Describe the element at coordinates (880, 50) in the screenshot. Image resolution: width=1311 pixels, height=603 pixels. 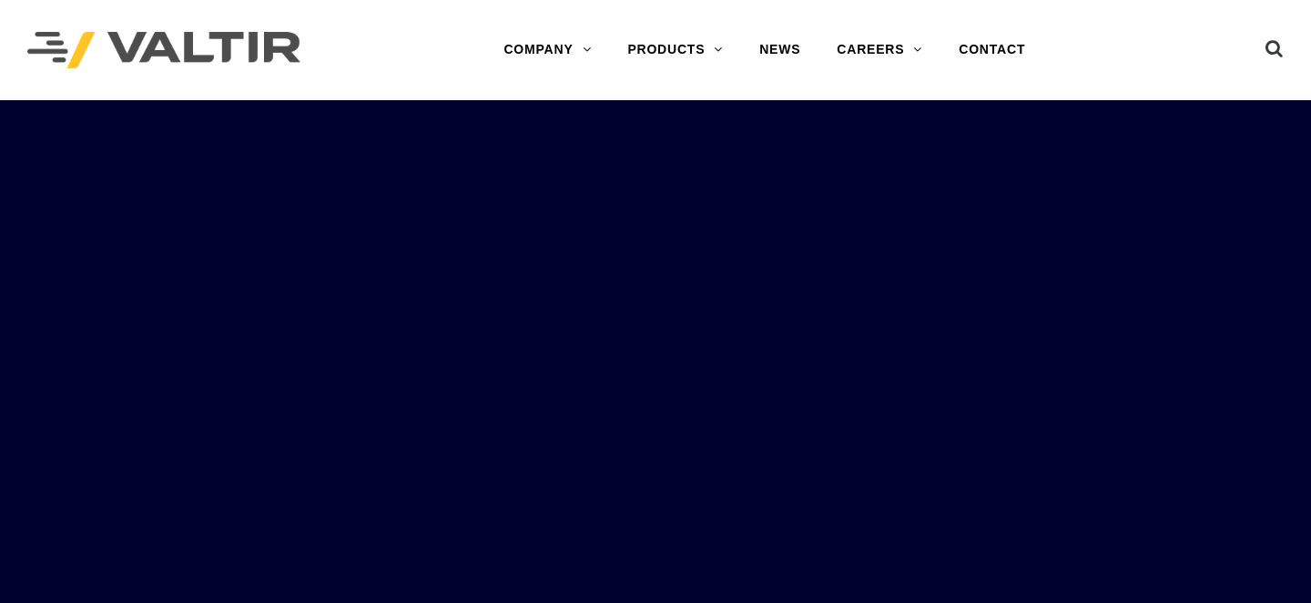
I see `a: CAREERS` at that location.